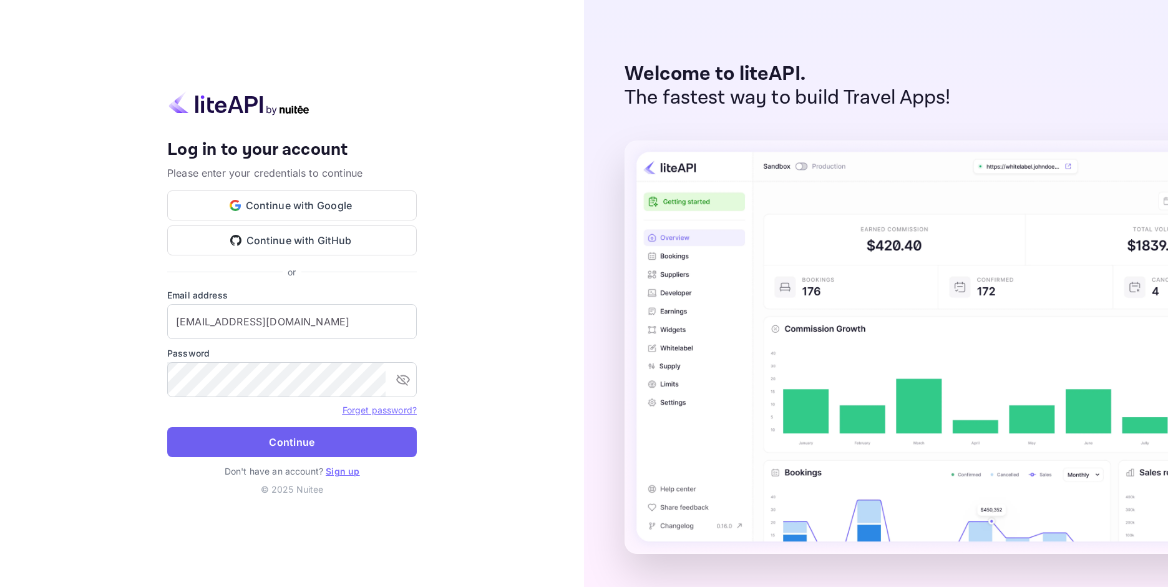 This screenshot has width=1168, height=587. What do you see at coordinates (292, 295) in the screenshot?
I see `label: Email address` at bounding box center [292, 295].